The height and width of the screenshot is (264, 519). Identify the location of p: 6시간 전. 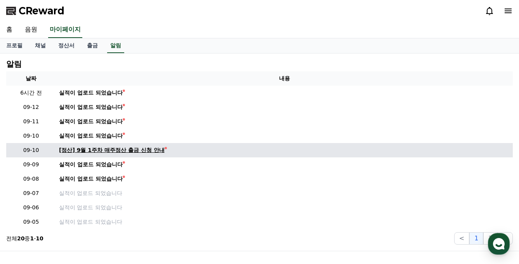
(31, 93).